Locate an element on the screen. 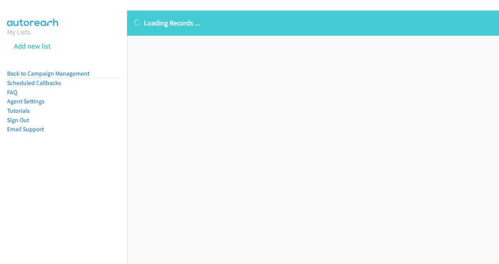  a: Add new list is located at coordinates (32, 46).